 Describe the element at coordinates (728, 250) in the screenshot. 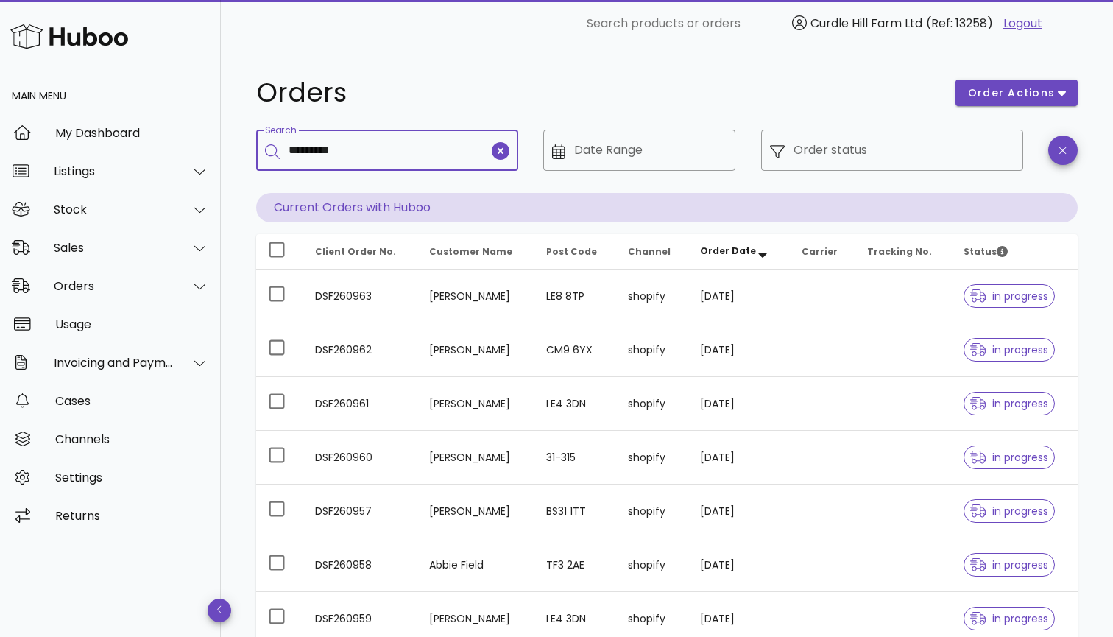

I see `span: Order Date` at that location.